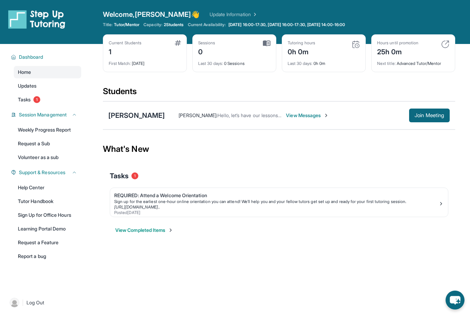 Image resolution: width=470 pixels, height=315 pixels. What do you see at coordinates (31, 57) in the screenshot?
I see `span: Dashboard` at bounding box center [31, 57].